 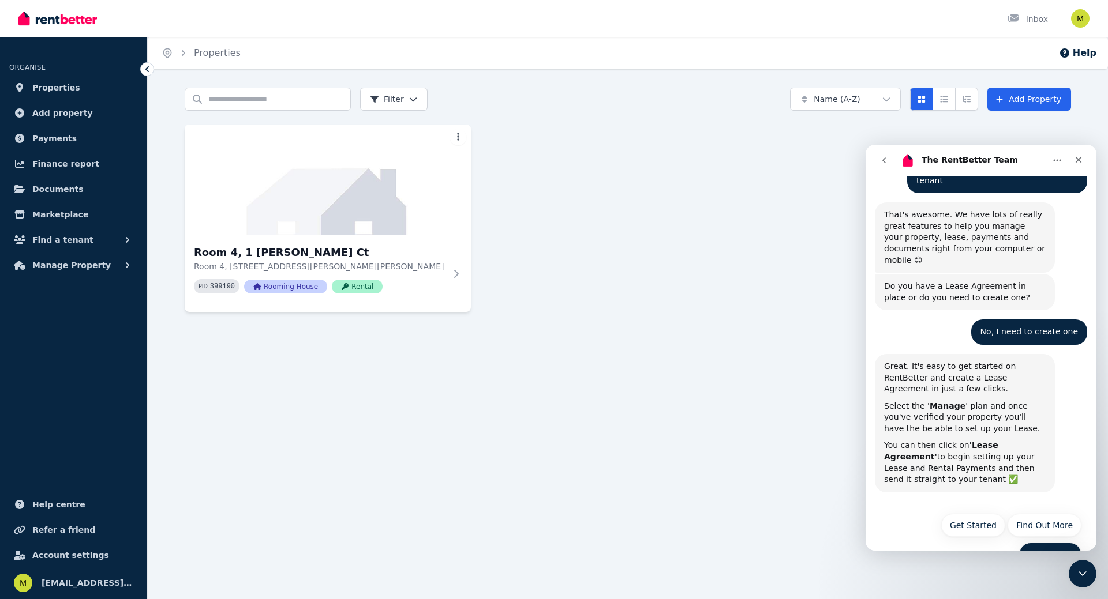 What do you see at coordinates (59, 505) in the screenshot?
I see `span: Help centre` at bounding box center [59, 505].